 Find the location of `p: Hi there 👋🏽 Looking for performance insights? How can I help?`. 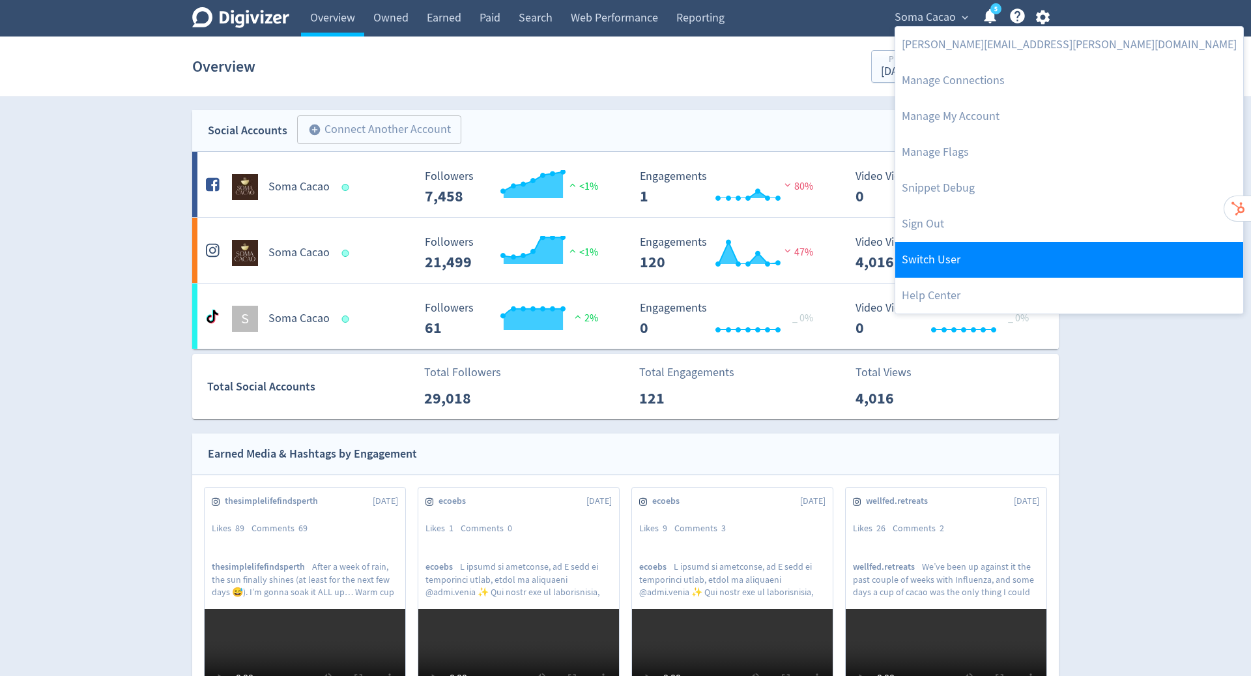

p: Hi there 👋🏽 Looking for performance insights? How can I help? is located at coordinates (108, 41).